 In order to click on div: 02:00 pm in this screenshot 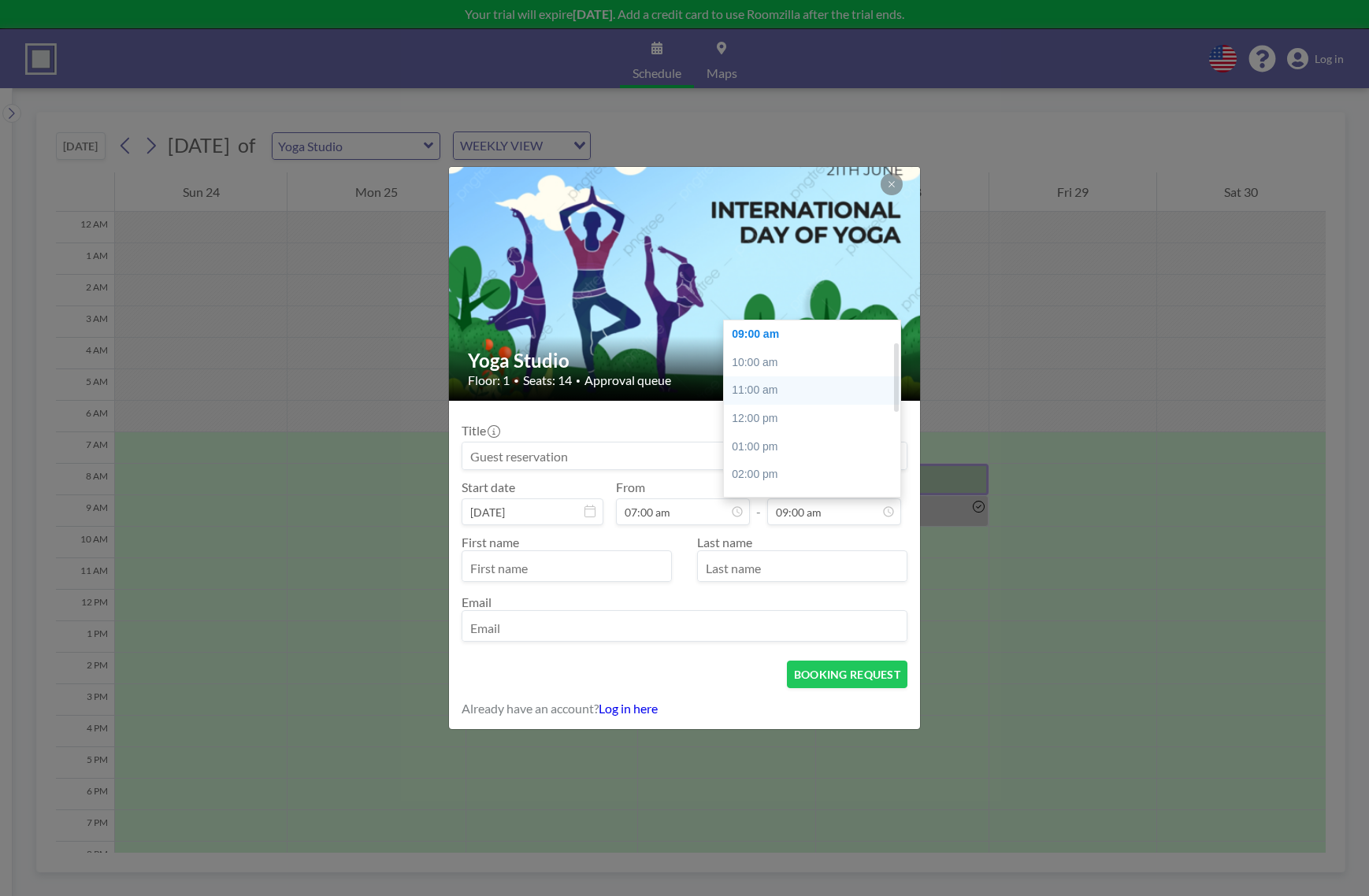, I will do `click(812, 475)`.